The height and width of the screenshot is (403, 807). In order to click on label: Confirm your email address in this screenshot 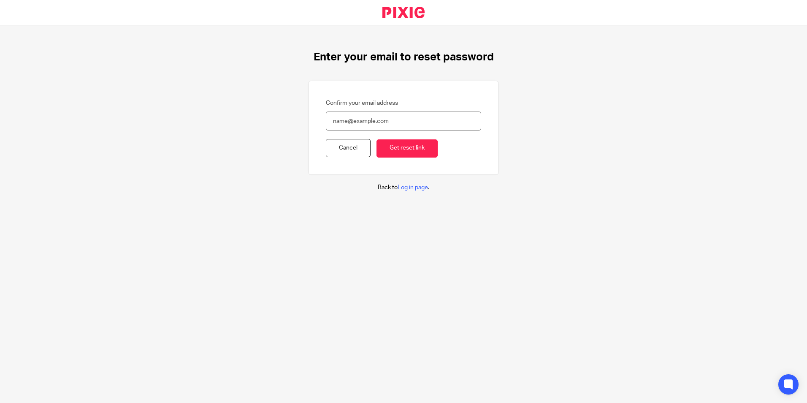, I will do `click(362, 103)`.